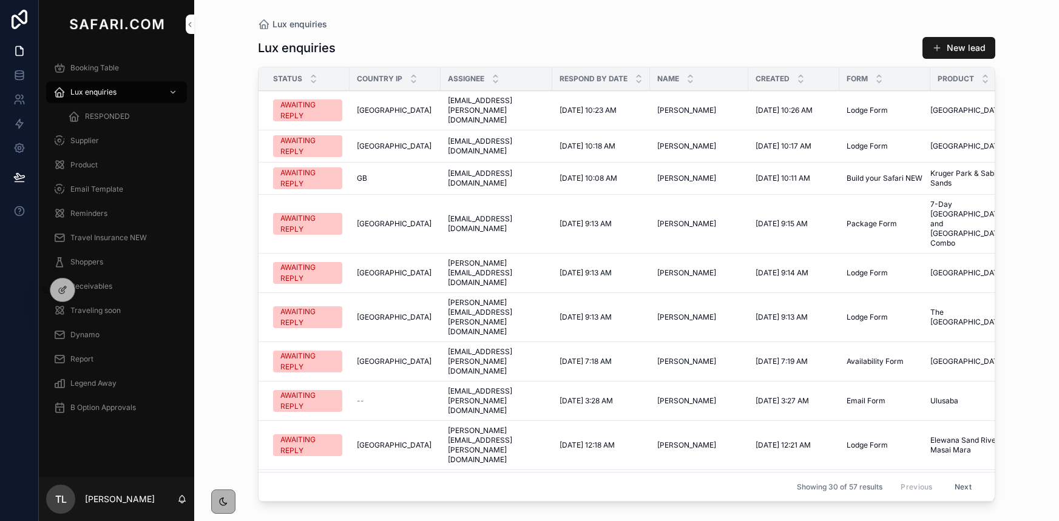 The image size is (1059, 521). I want to click on span: Legend Away, so click(93, 384).